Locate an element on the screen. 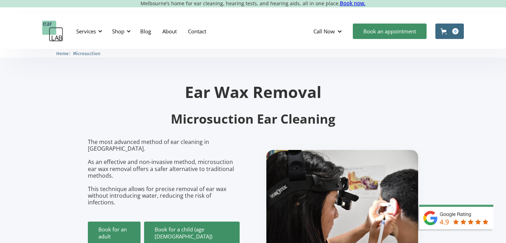 The image size is (506, 243). a: Contact is located at coordinates (197, 31).